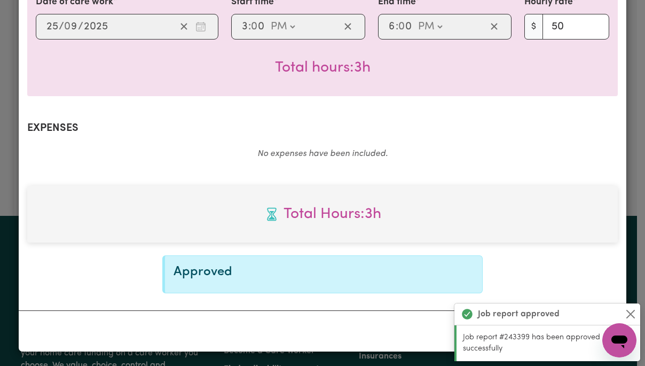  Describe the element at coordinates (203, 272) in the screenshot. I see `span: Approved` at that location.